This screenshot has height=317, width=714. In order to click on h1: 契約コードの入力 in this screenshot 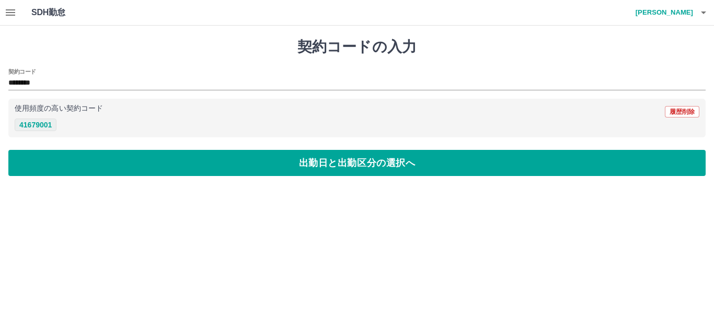, I will do `click(357, 47)`.